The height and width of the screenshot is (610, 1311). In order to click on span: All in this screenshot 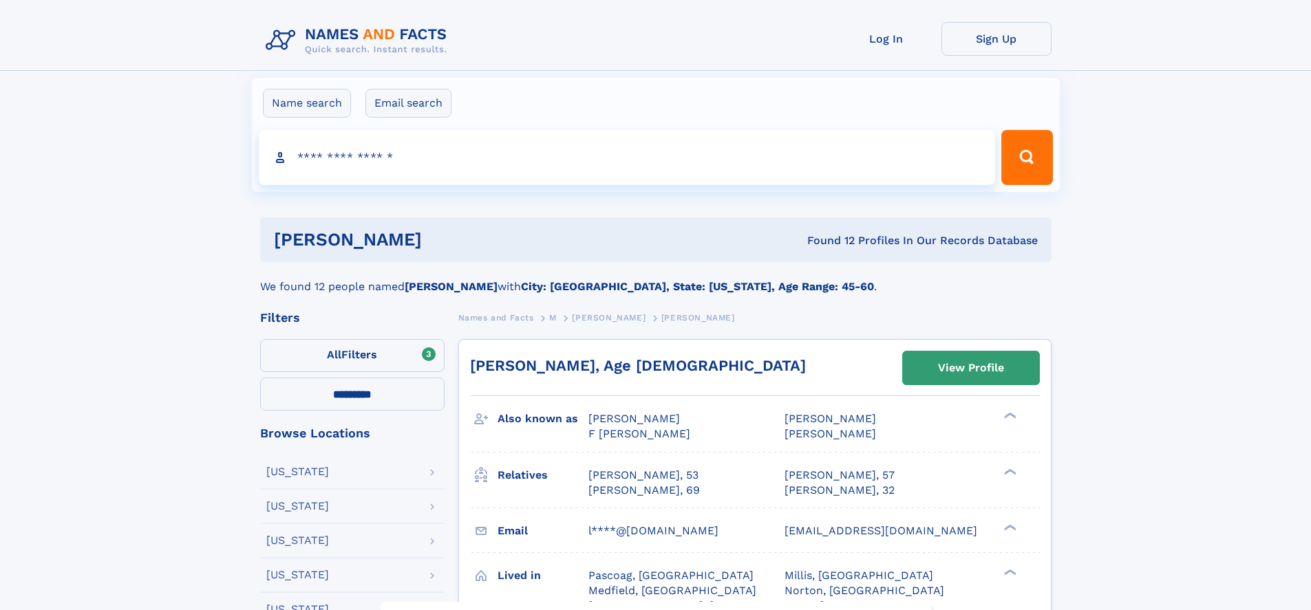, I will do `click(334, 354)`.